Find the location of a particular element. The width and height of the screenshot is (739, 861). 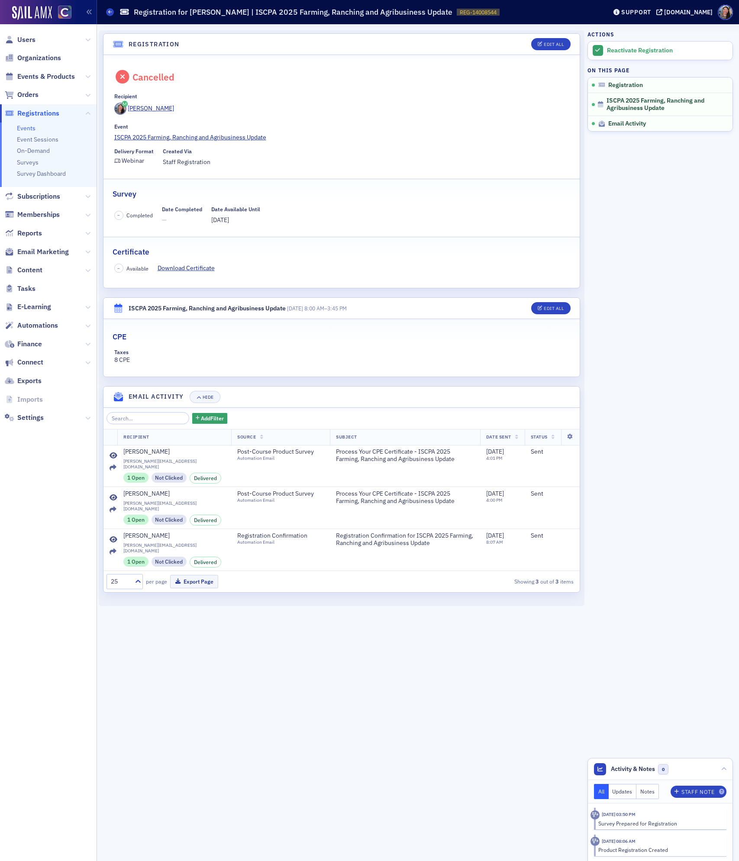

span: Registration Confirmation for ISCPA 2025 Farming, Ranching and Agribusiness Update is located at coordinates (405, 540).